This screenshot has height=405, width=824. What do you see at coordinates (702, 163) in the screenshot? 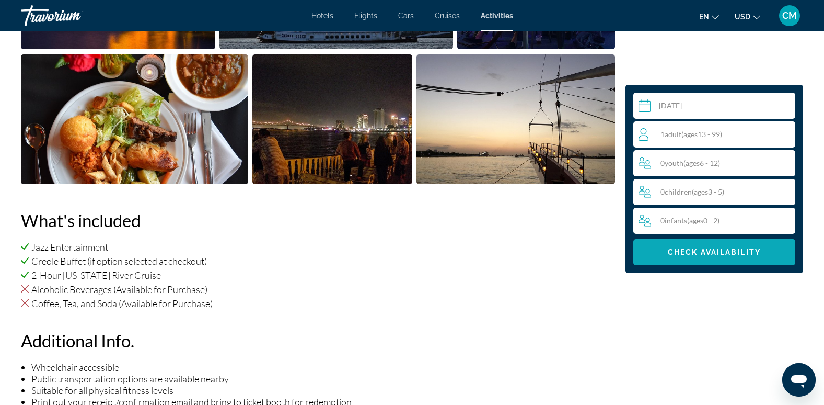
I see `span: ( 6 - 12)` at bounding box center [702, 163].